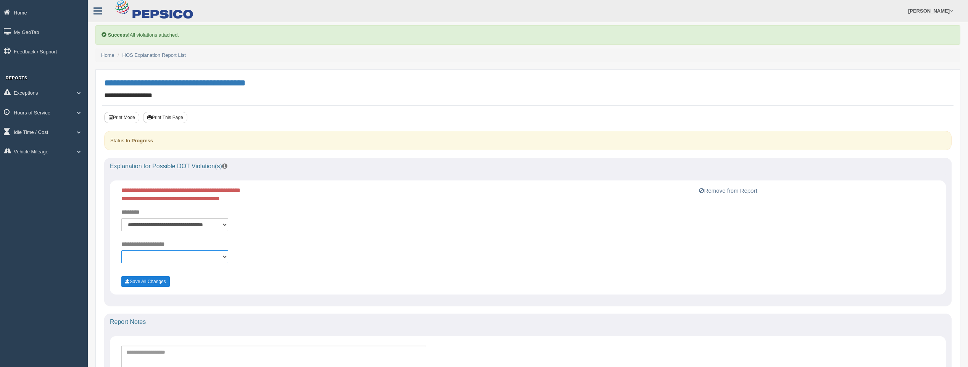  I want to click on a: HOS Explanation Report List, so click(154, 55).